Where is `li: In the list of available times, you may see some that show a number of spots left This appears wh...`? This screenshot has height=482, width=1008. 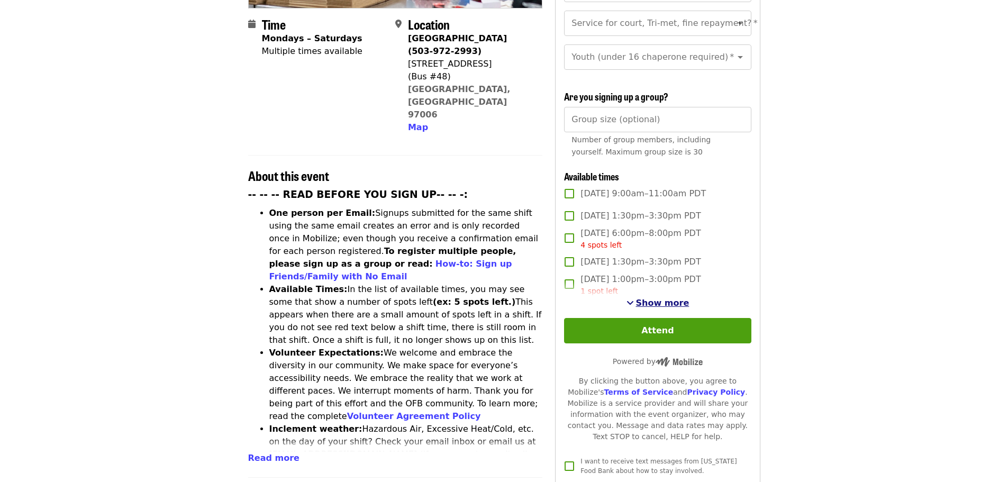 li: In the list of available times, you may see some that show a number of spots left This appears wh... is located at coordinates (406, 315).